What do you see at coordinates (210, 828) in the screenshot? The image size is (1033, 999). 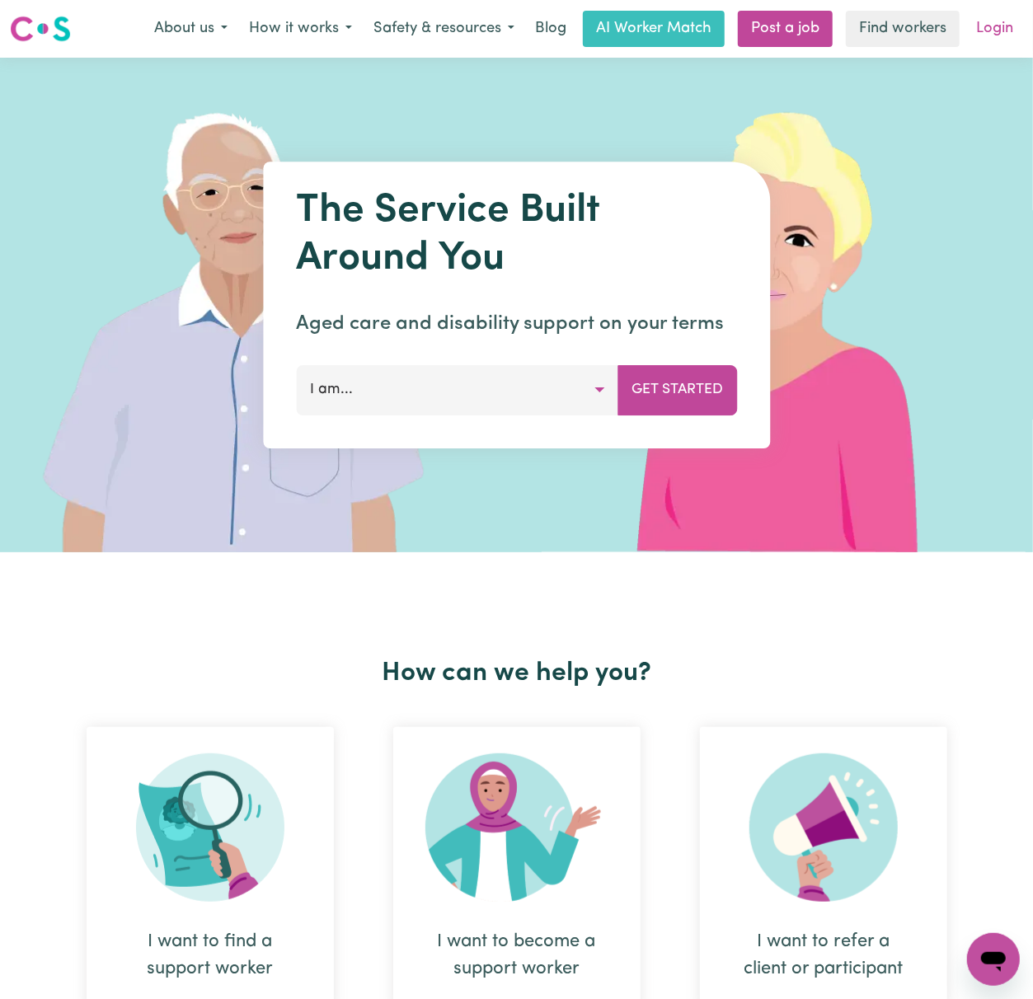 I see `img: Search` at bounding box center [210, 828].